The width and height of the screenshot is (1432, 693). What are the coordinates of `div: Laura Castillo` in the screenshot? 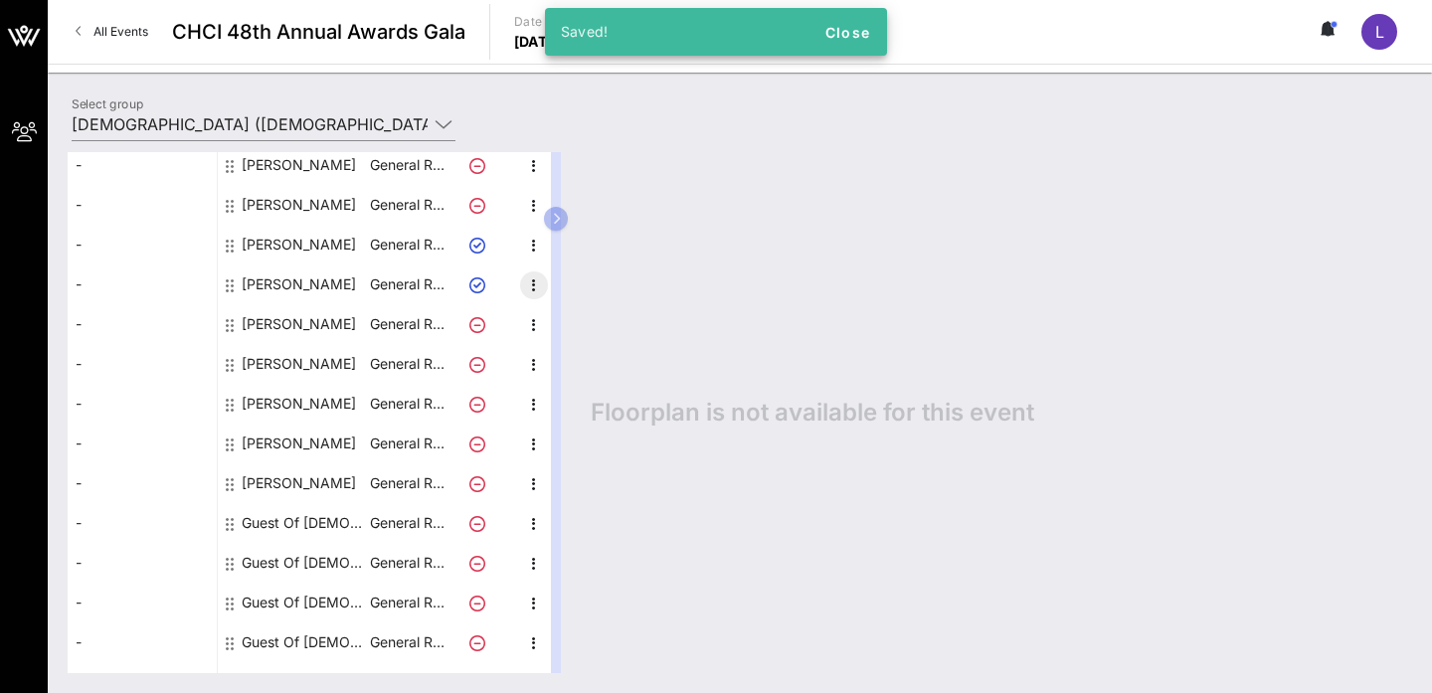 It's located at (298, 245).